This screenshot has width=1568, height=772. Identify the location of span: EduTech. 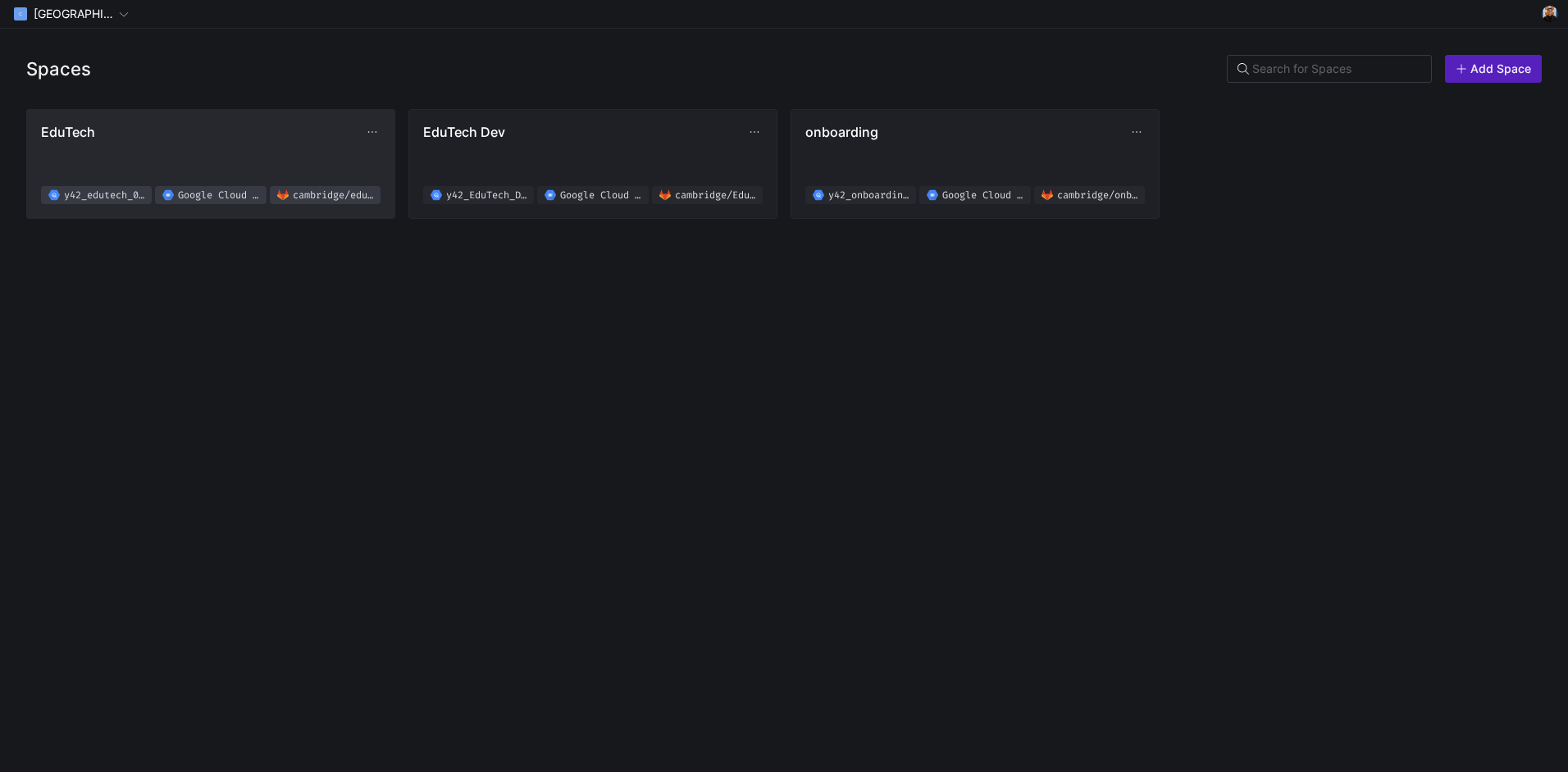
(203, 132).